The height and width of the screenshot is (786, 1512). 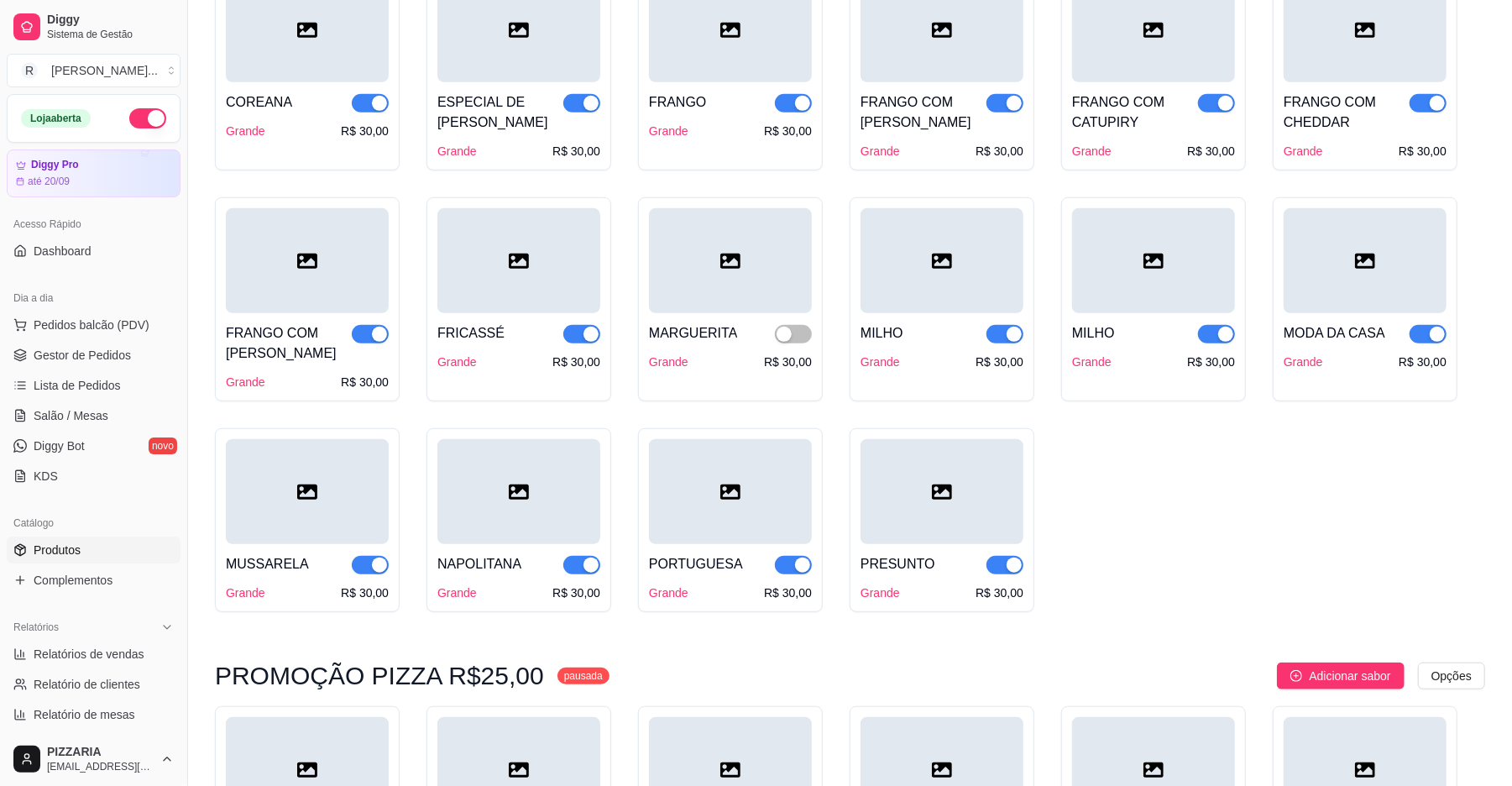 I want to click on span: Opções, so click(x=1452, y=676).